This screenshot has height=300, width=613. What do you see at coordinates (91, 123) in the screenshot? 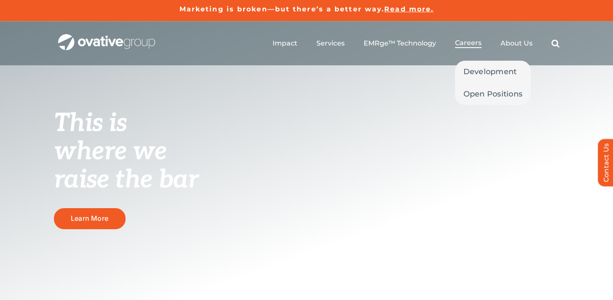
I see `span: This is` at bounding box center [91, 123].